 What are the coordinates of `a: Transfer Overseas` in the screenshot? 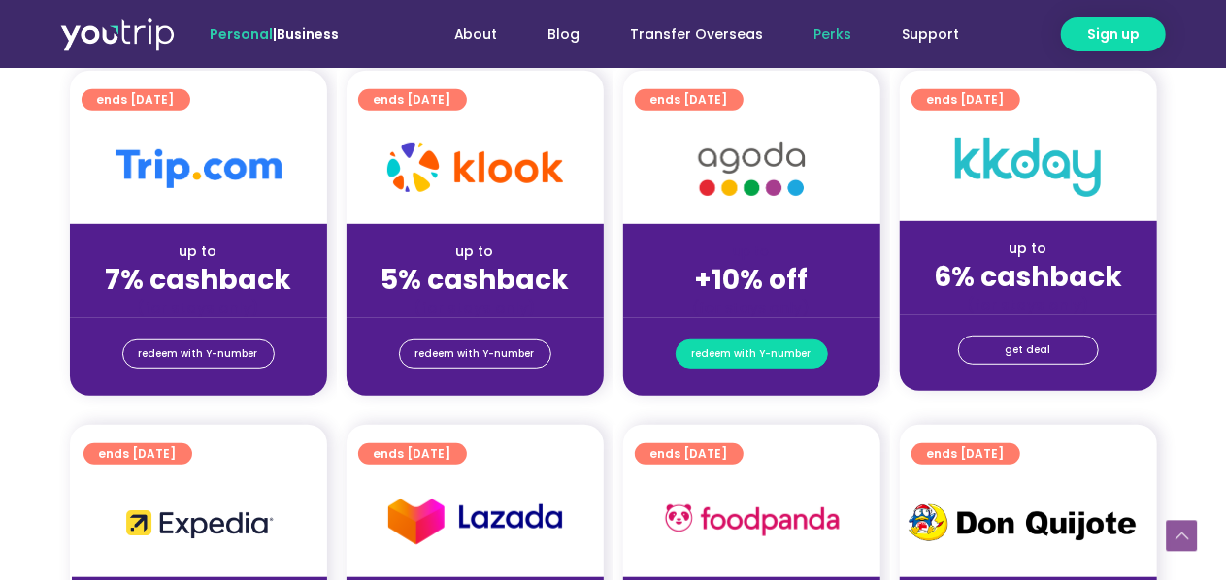 It's located at (697, 34).